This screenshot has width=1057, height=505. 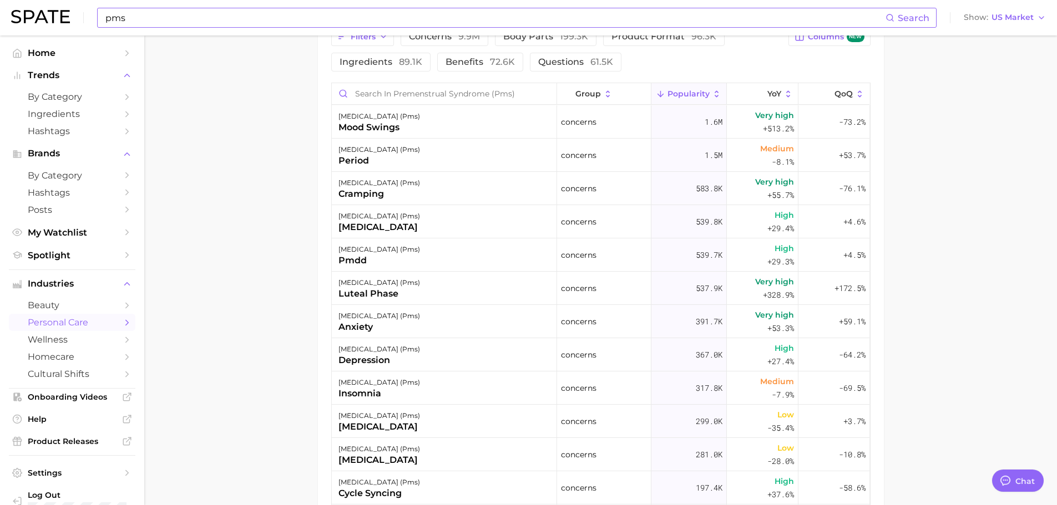 What do you see at coordinates (854, 222) in the screenshot?
I see `span: +4.6%` at bounding box center [854, 222].